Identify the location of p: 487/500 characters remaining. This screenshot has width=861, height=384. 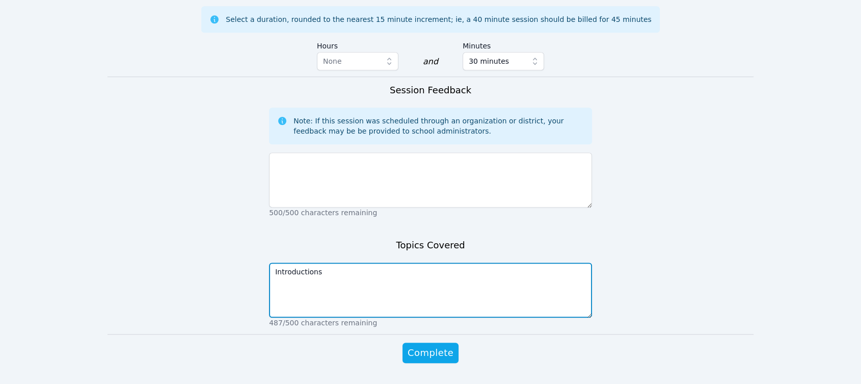
(430, 322).